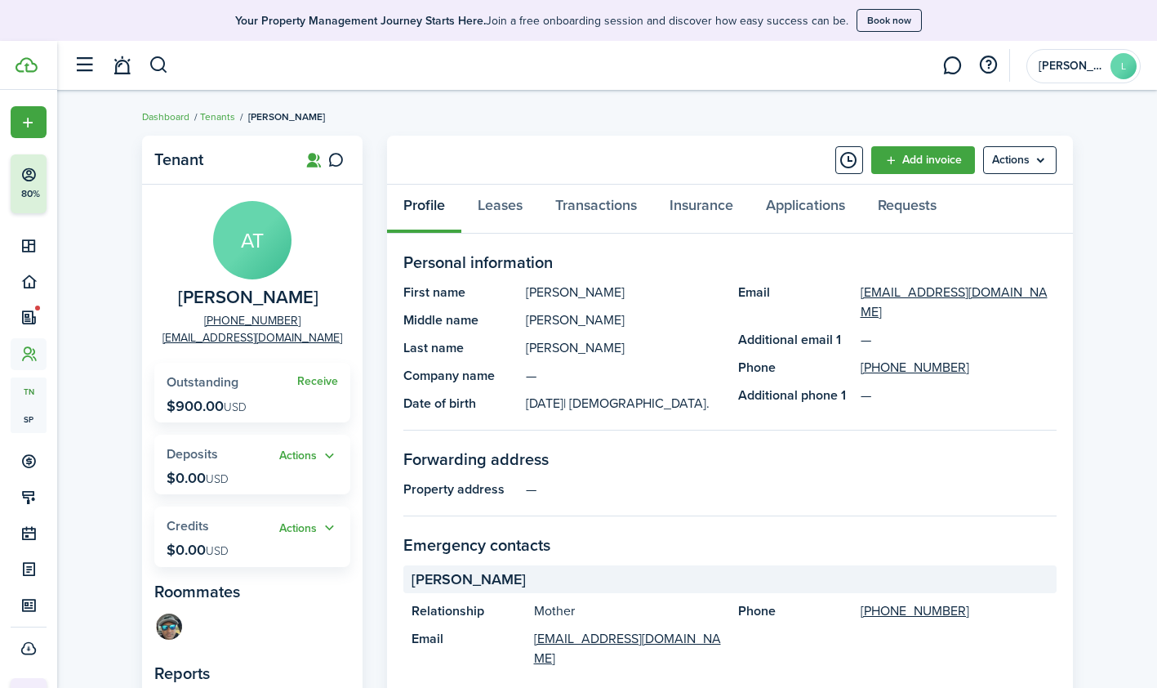 This screenshot has width=1157, height=688. What do you see at coordinates (29, 419) in the screenshot?
I see `a: sp` at bounding box center [29, 419].